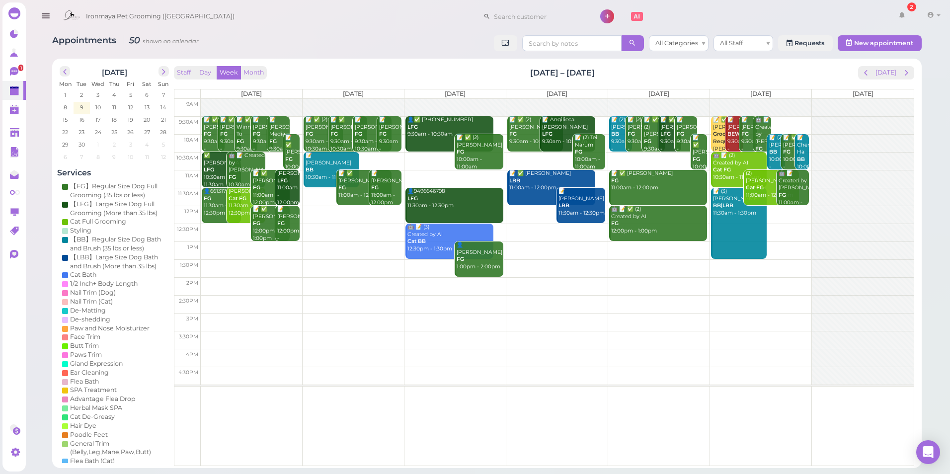  I want to click on span: Thu, so click(114, 84).